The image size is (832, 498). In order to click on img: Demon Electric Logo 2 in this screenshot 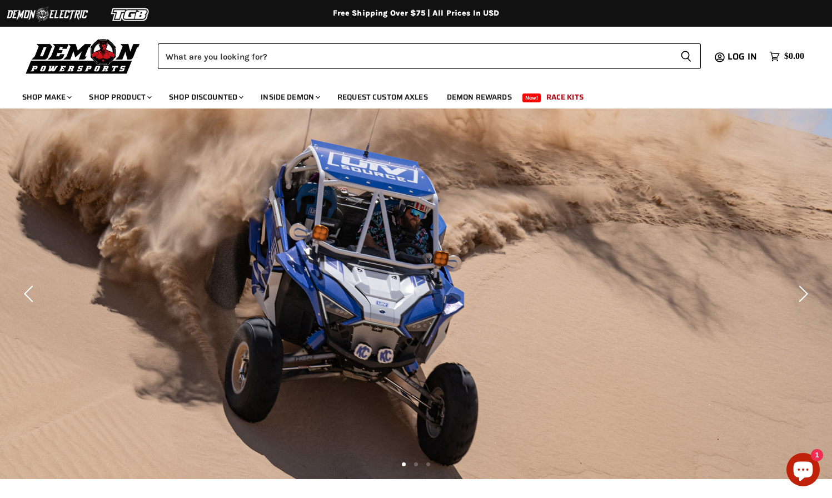, I will do `click(47, 14)`.